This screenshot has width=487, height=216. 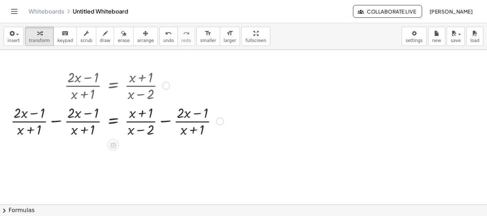 What do you see at coordinates (186, 36) in the screenshot?
I see `button: redoredo` at bounding box center [186, 36].